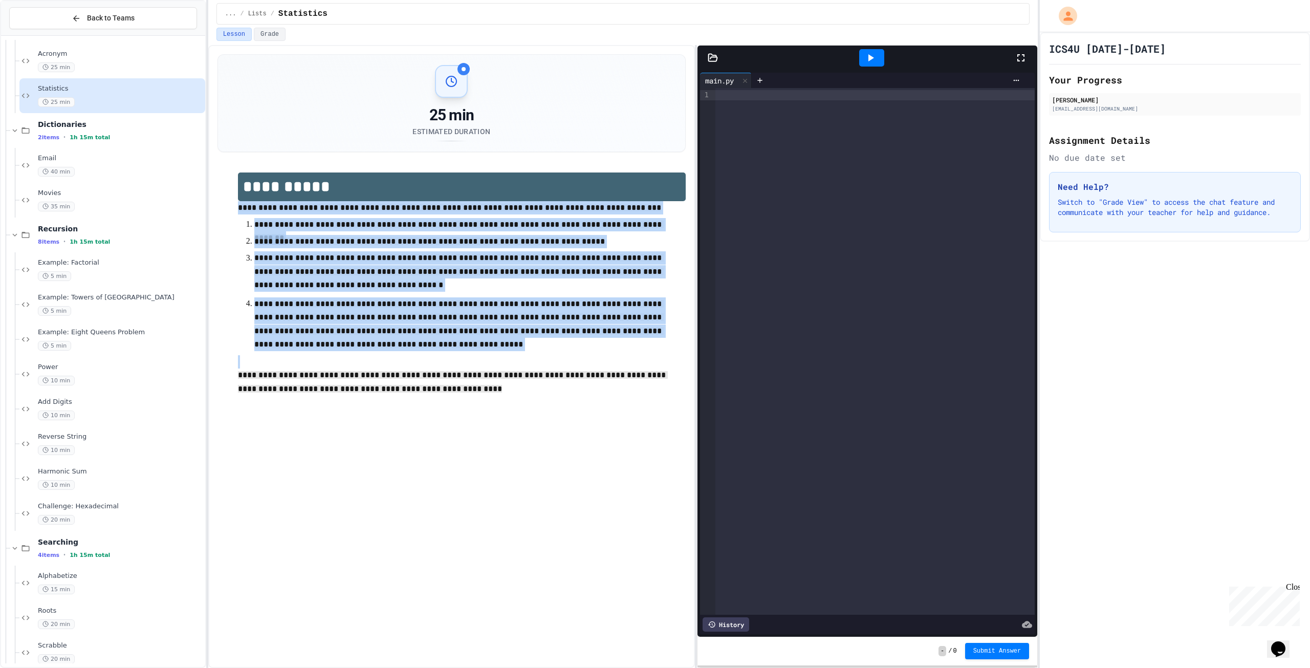 This screenshot has height=668, width=1310. I want to click on h2: Your Progress, so click(1175, 80).